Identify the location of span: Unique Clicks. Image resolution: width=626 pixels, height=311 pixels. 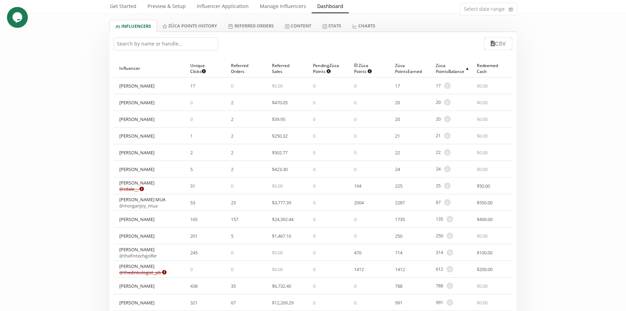
(202, 69).